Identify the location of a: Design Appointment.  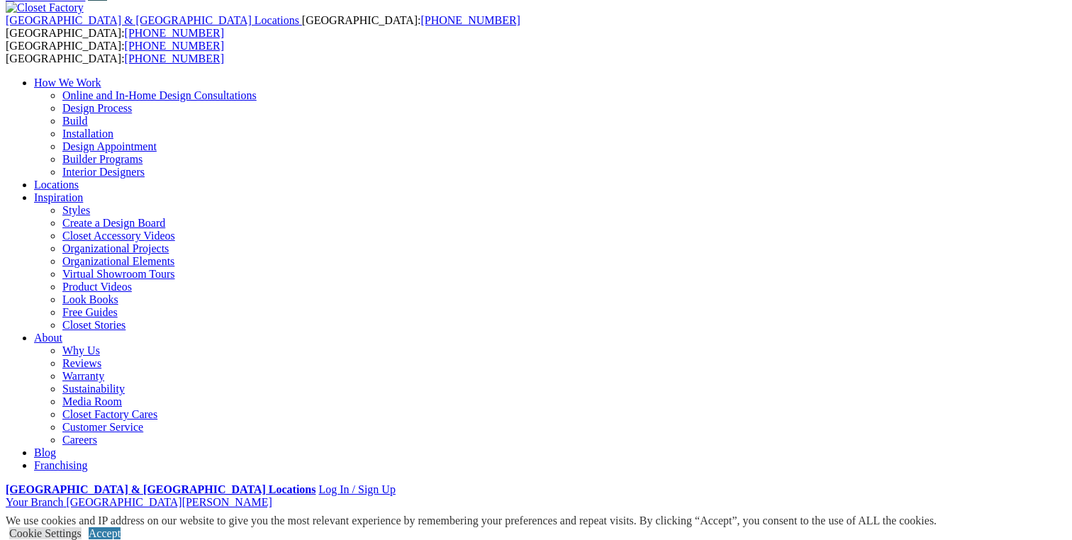
(109, 146).